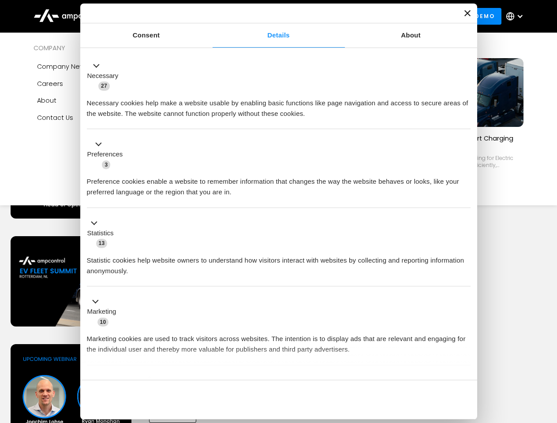 This screenshot has height=423, width=557. I want to click on button: Statistics (13), so click(103, 233).